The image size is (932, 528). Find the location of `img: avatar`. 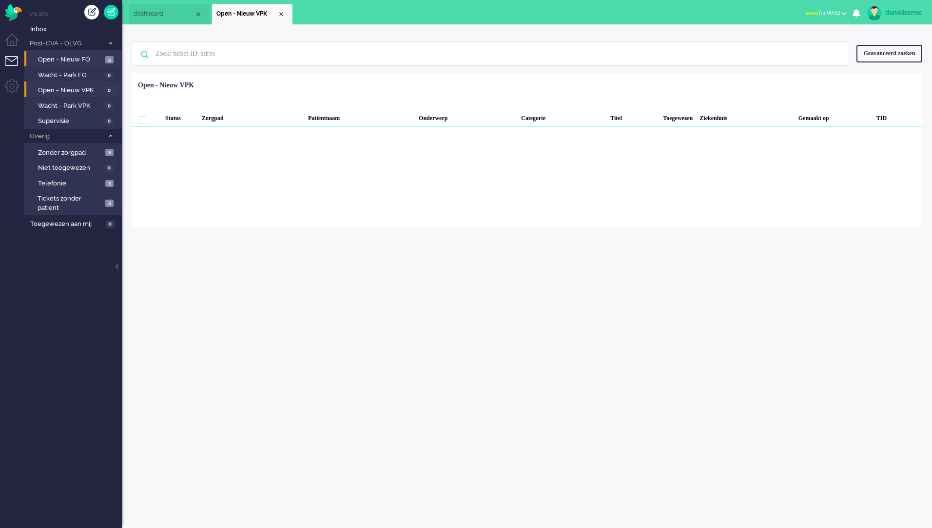

img: avatar is located at coordinates (875, 13).